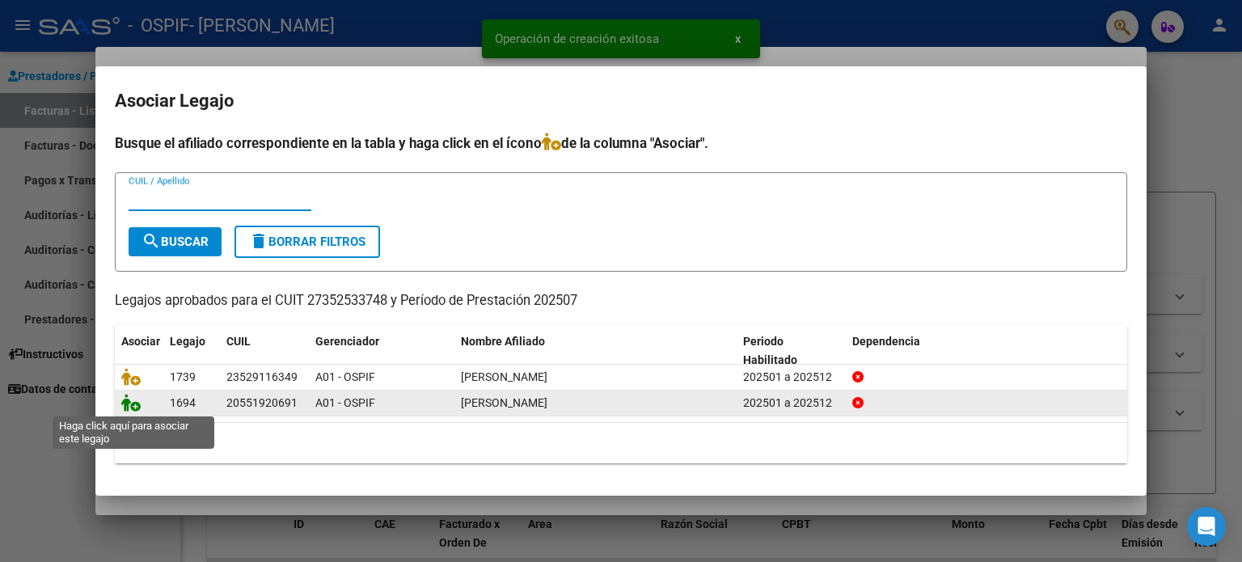  Describe the element at coordinates (621, 101) in the screenshot. I see `h2: Asociar Legajo` at that location.